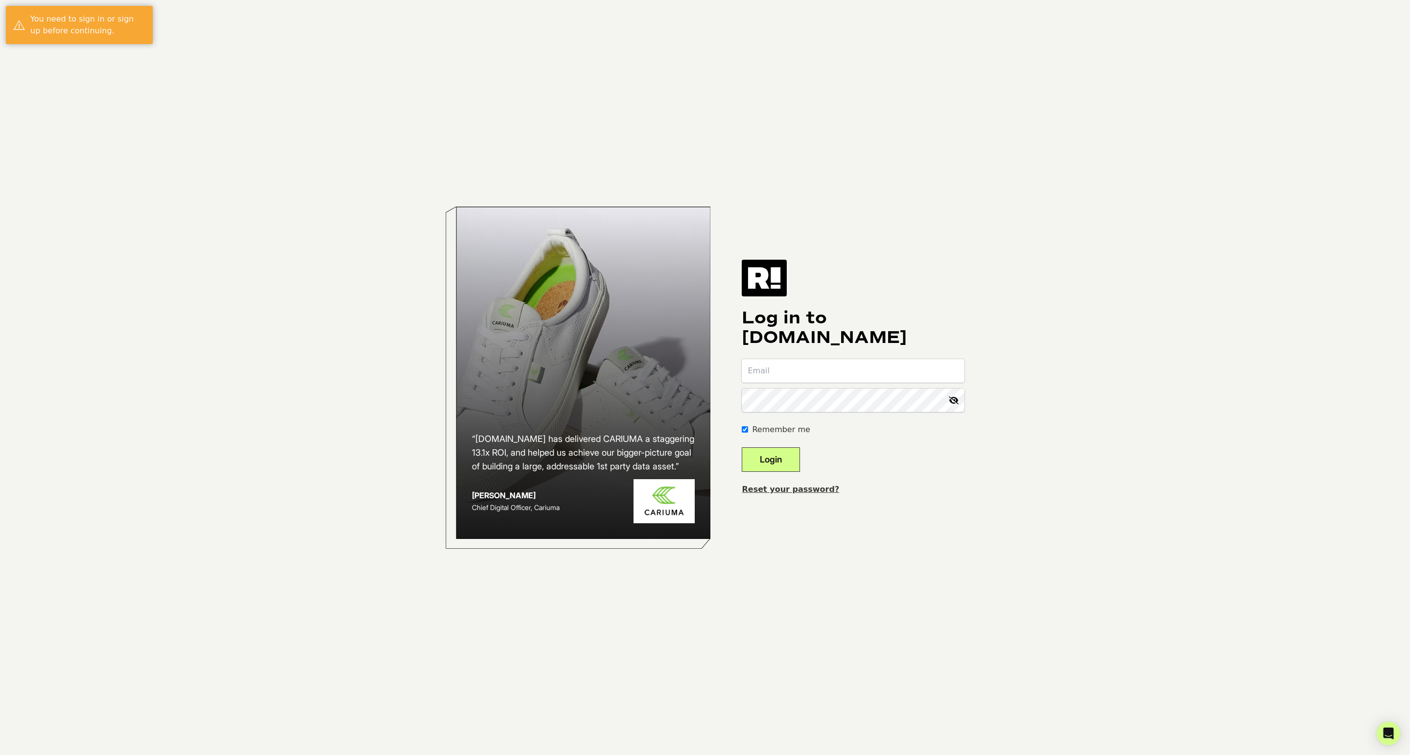 This screenshot has height=755, width=1410. I want to click on label: Remember me, so click(781, 430).